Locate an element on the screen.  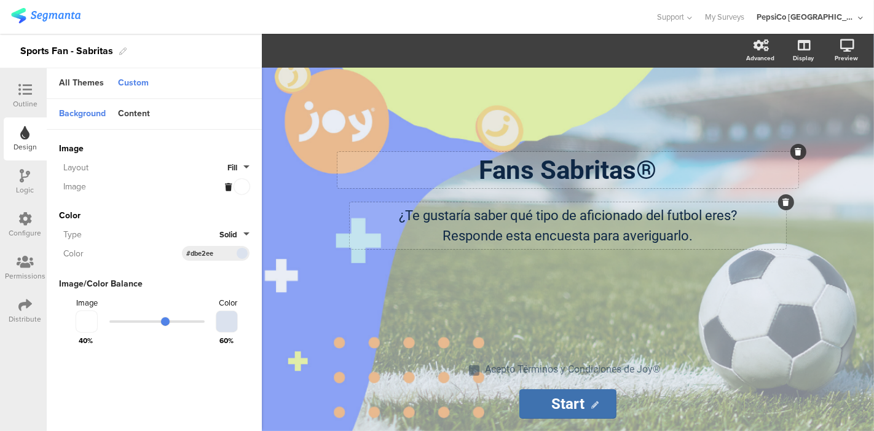
span: Support is located at coordinates (671, 17).